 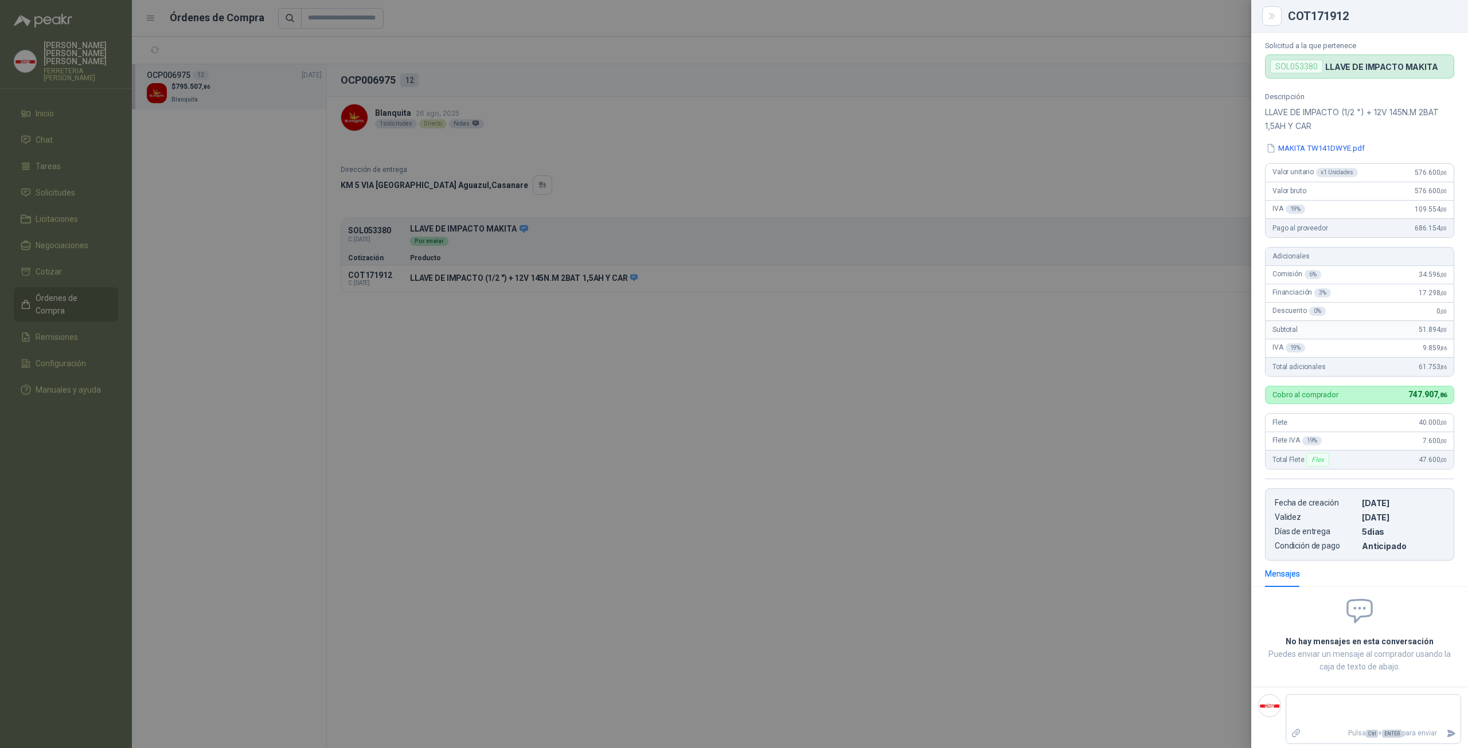 What do you see at coordinates (1305, 395) in the screenshot?
I see `p: Cobro al comprador` at bounding box center [1305, 395].